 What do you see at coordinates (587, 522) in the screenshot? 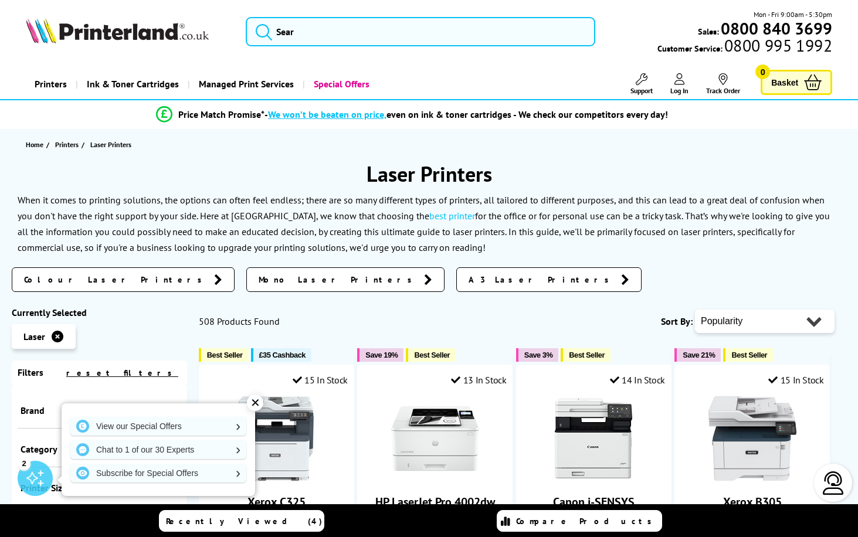
I see `span: Compare Products` at bounding box center [587, 522].